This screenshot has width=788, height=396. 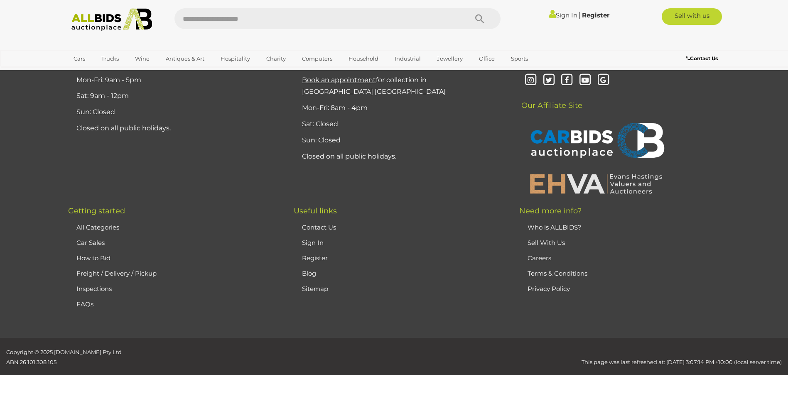 What do you see at coordinates (546, 243) in the screenshot?
I see `a: Sell With Us` at bounding box center [546, 243].